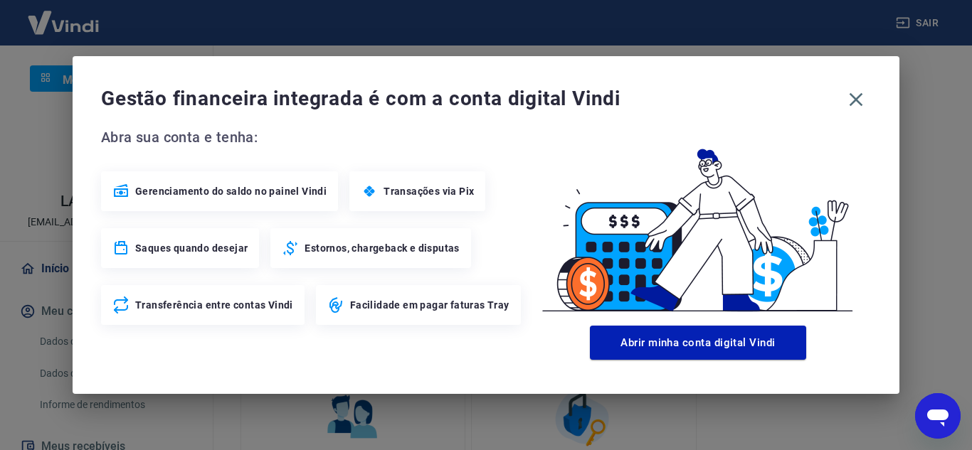  Describe the element at coordinates (313, 137) in the screenshot. I see `span: Abra sua conta e tenha:` at that location.